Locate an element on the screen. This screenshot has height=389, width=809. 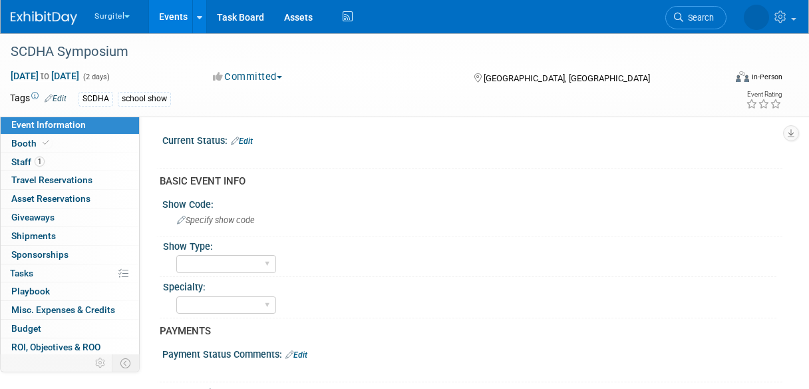
td: Personalize Event Tab Strip is located at coordinates (101, 363).